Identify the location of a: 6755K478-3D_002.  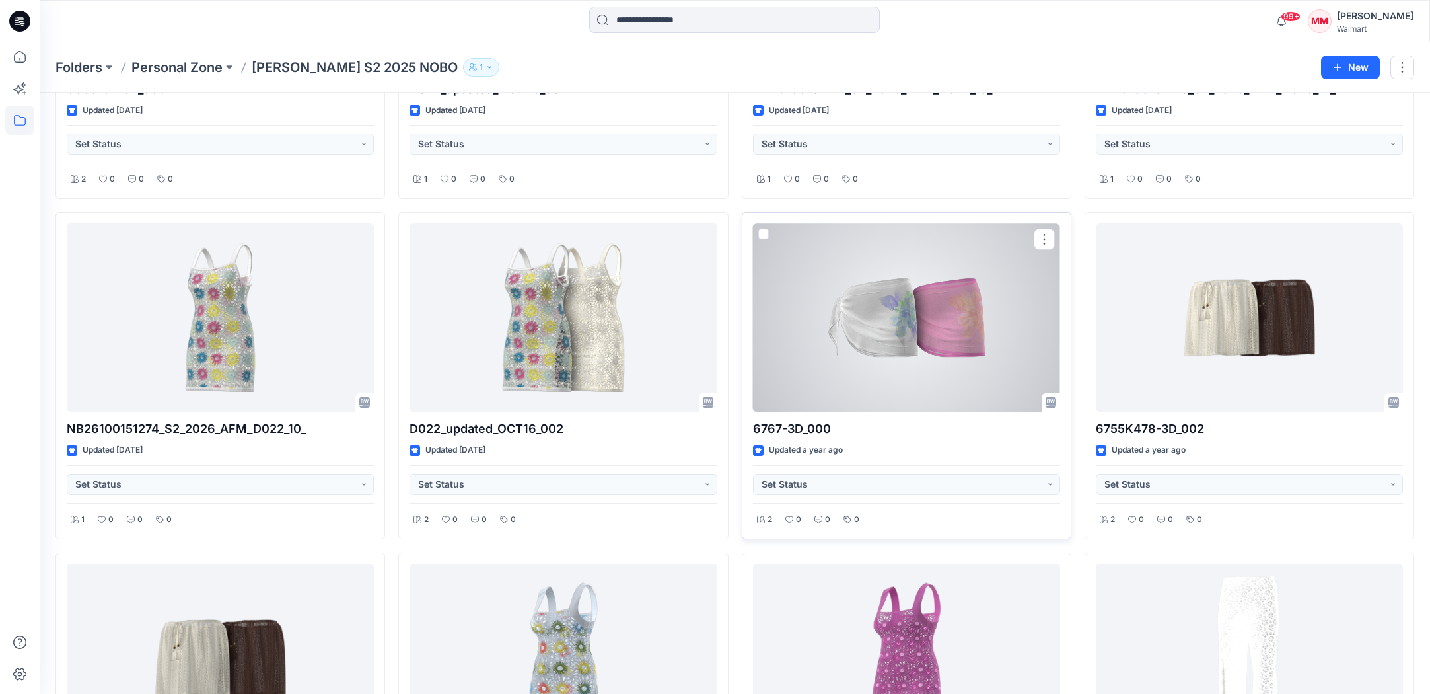
(1249, 318).